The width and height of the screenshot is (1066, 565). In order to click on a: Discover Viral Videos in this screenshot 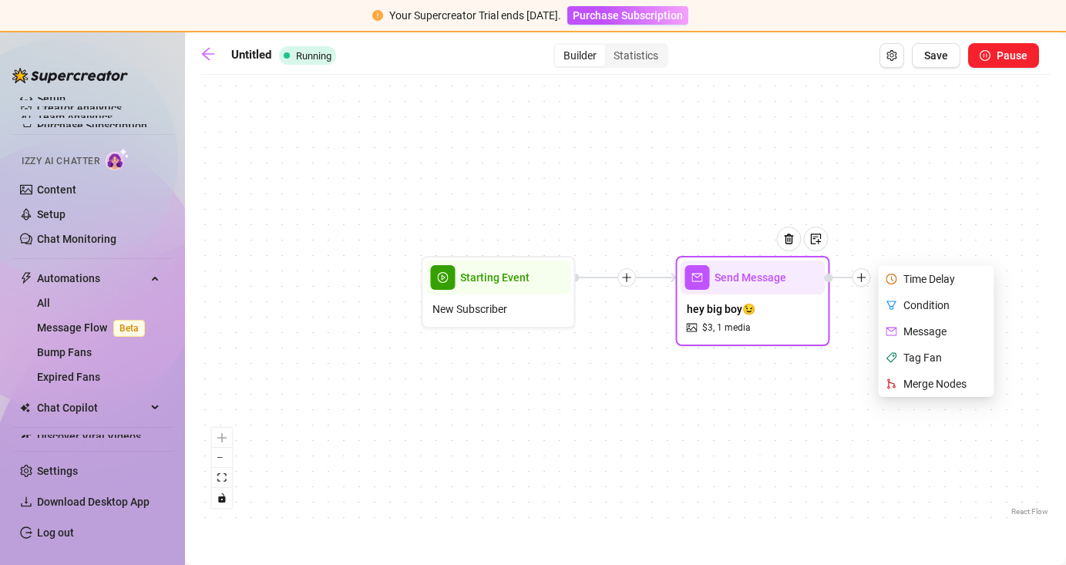, I will do `click(89, 436)`.